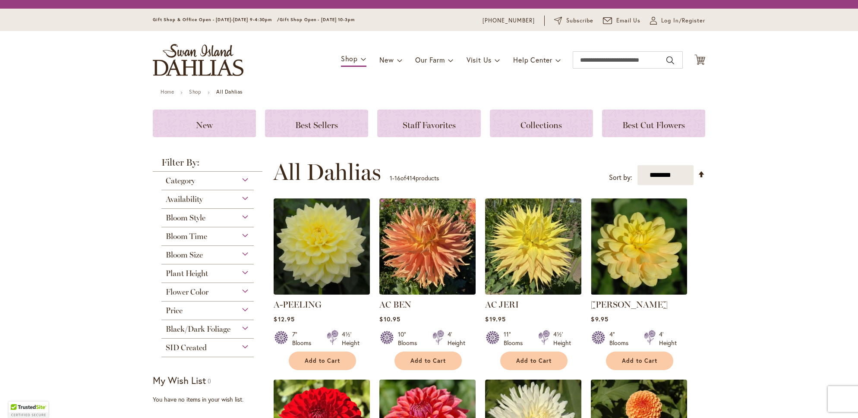 The width and height of the screenshot is (858, 418). Describe the element at coordinates (502, 305) in the screenshot. I see `a: AC JERI` at that location.